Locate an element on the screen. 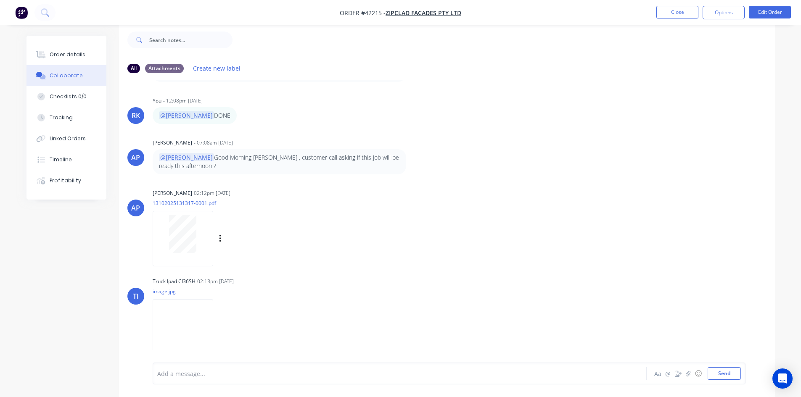 The width and height of the screenshot is (801, 397). p: 13102025131317-0001.pdf is located at coordinates (230, 203).